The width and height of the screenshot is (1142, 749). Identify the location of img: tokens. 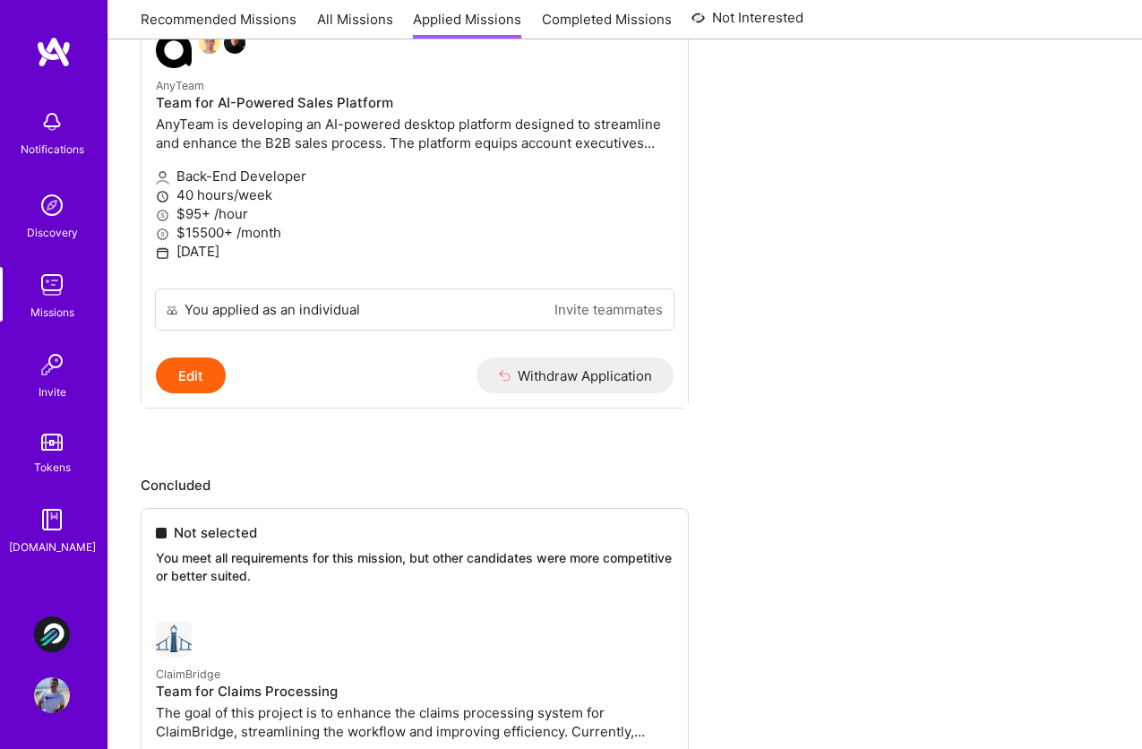
(52, 442).